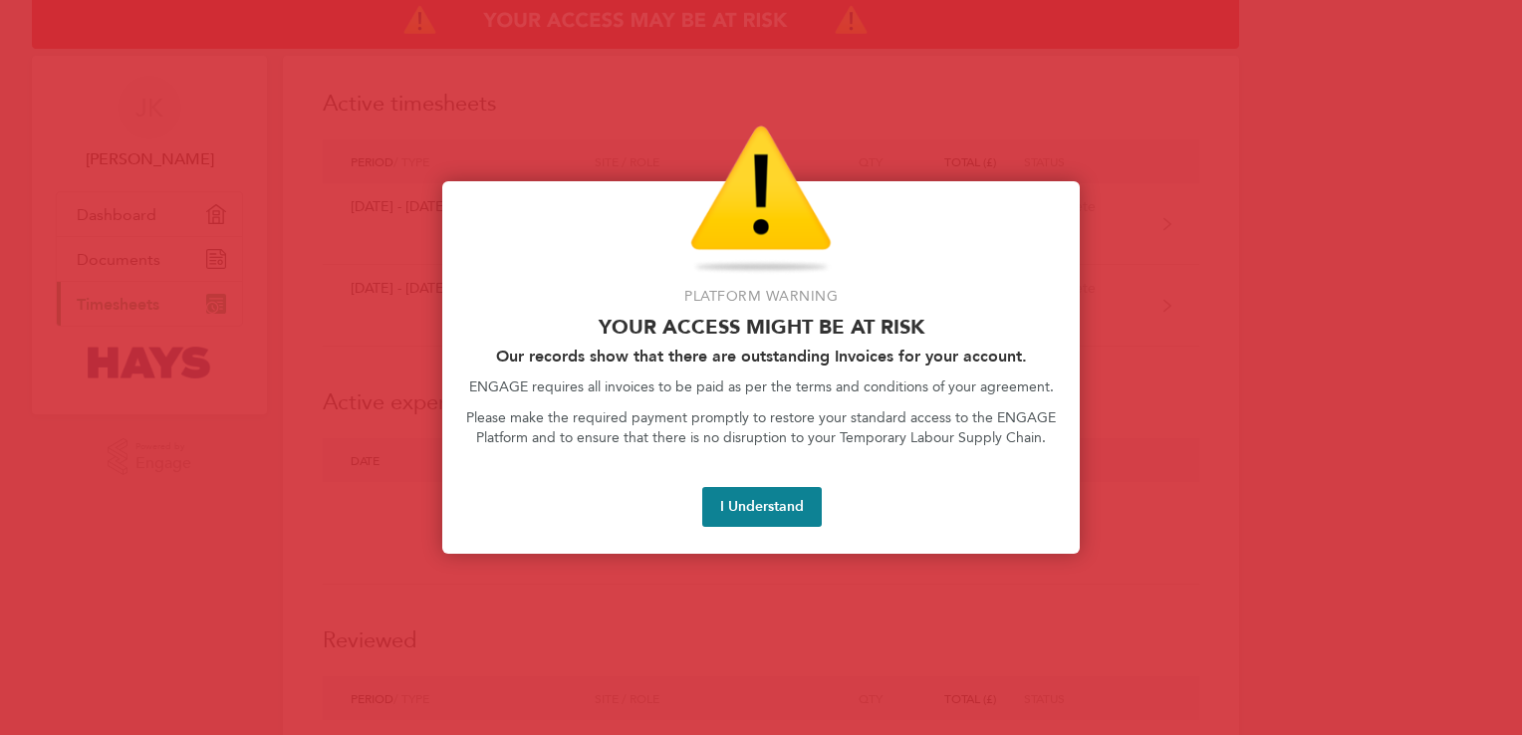 The height and width of the screenshot is (735, 1522). What do you see at coordinates (761, 200) in the screenshot?
I see `img: Warning Icon` at bounding box center [761, 200].